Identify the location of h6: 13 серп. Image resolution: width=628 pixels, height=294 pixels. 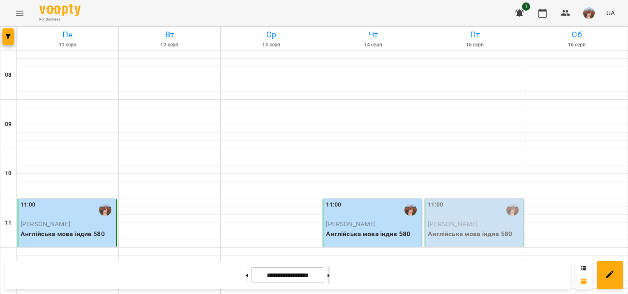
(271, 45).